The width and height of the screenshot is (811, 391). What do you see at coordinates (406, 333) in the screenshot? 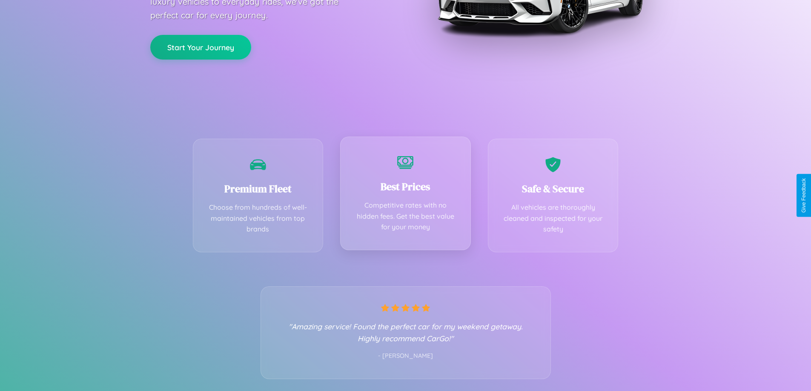
I see `p: "Amazing service! Found the perfect car for my weekend getaway. Highly recommend CarGo!"` at bounding box center [406, 333].